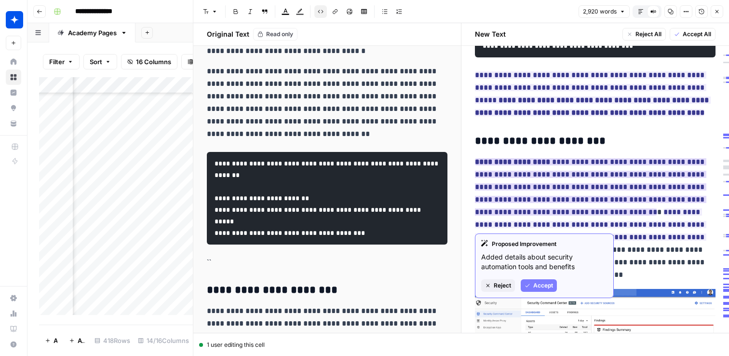 This screenshot has width=729, height=356. Describe the element at coordinates (14, 20) in the screenshot. I see `img: Wiz Logo` at that location.